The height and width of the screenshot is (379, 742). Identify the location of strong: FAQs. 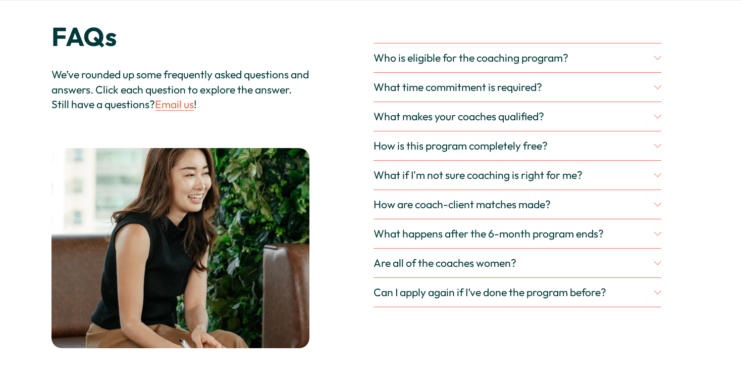
(84, 36).